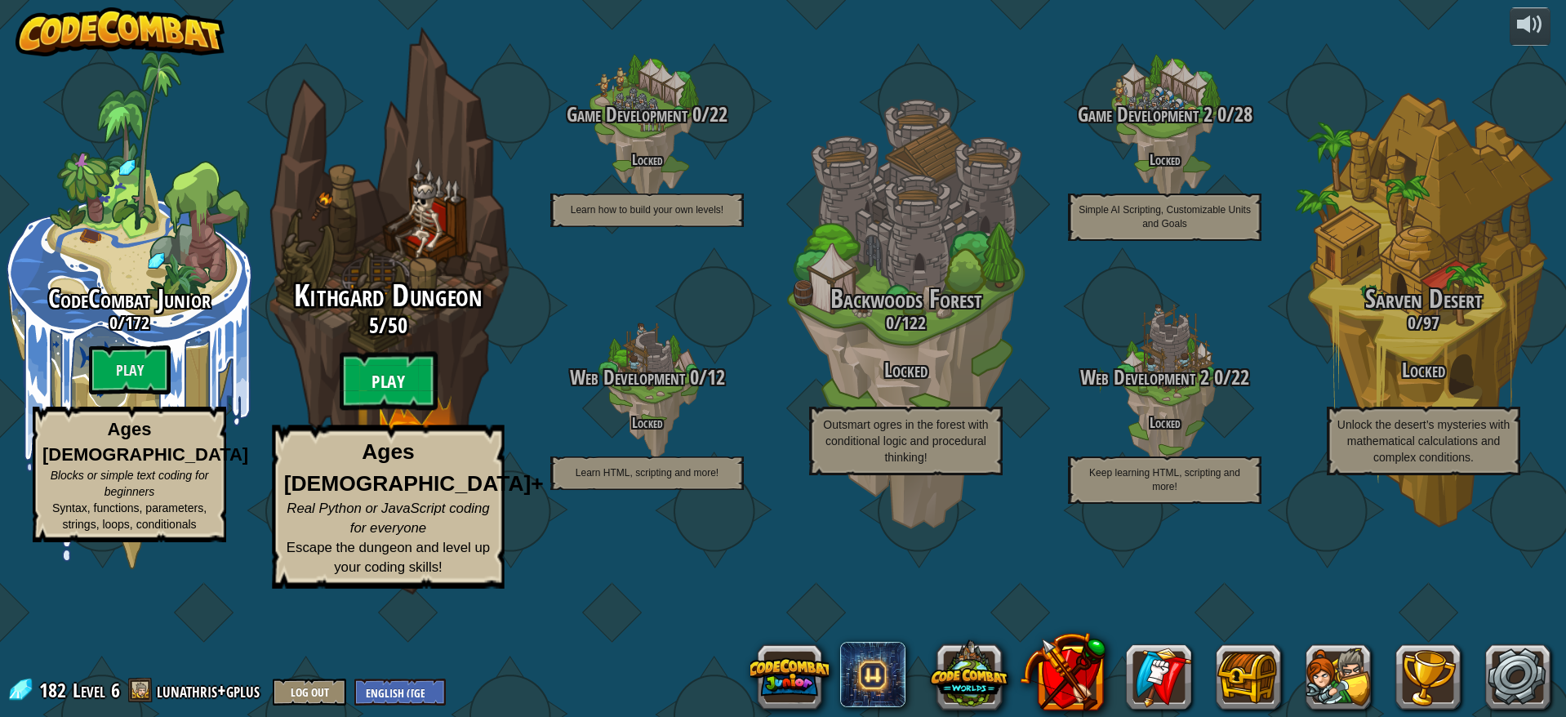 Image resolution: width=1566 pixels, height=717 pixels. I want to click on span: Backwoods Forest, so click(906, 298).